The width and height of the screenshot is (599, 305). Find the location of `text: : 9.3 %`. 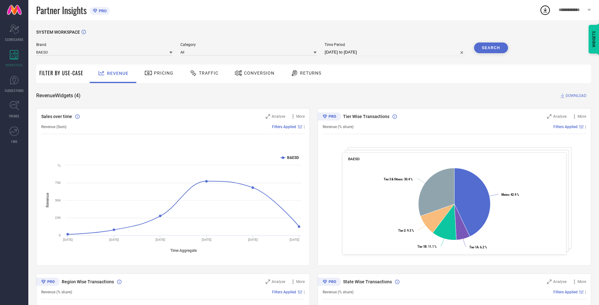

text: : 9.3 % is located at coordinates (406, 230).